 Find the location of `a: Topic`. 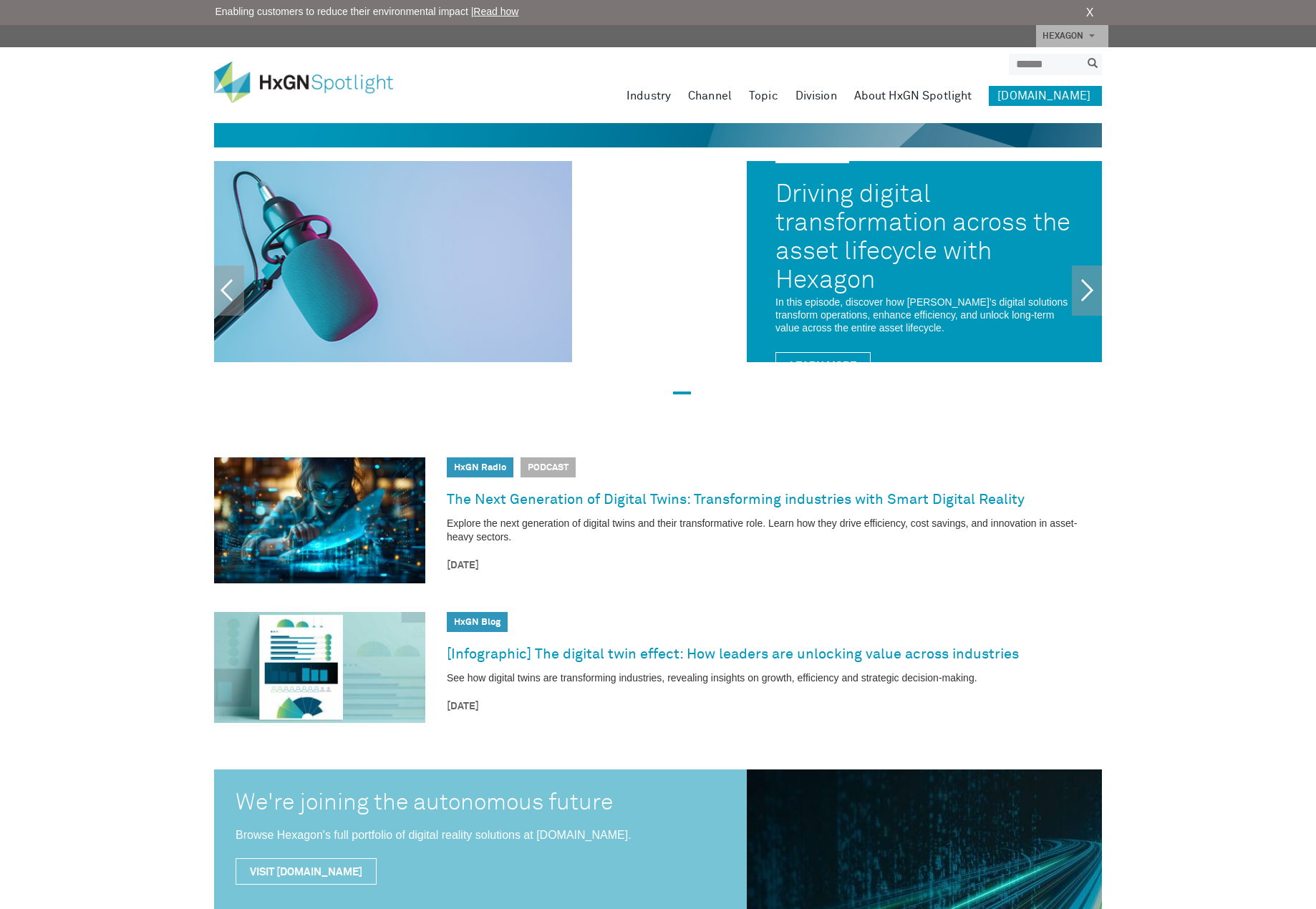

a: Topic is located at coordinates (763, 96).